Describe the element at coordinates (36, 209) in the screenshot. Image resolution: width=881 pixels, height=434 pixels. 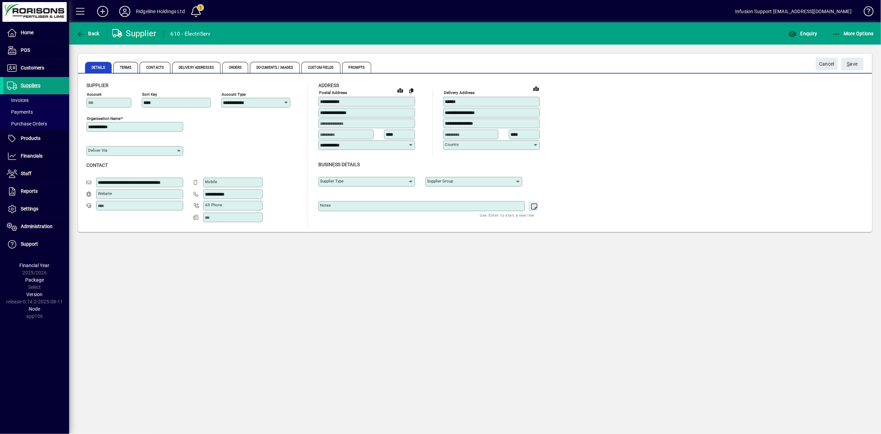
I see `a: Settings` at that location.